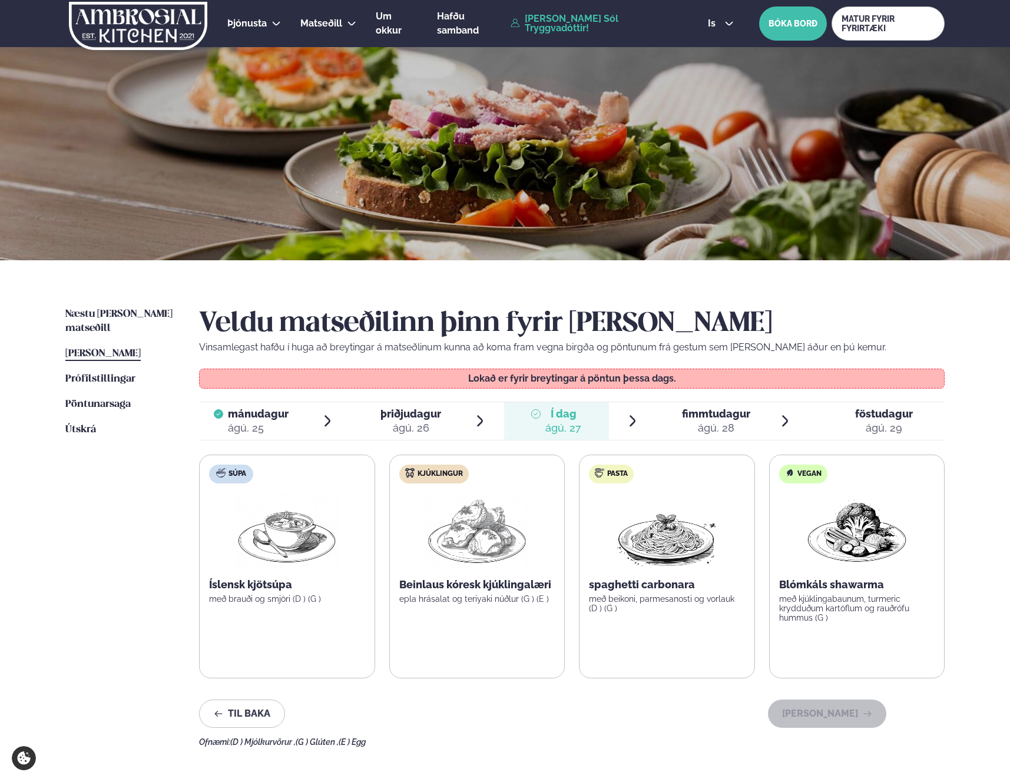  What do you see at coordinates (247, 23) in the screenshot?
I see `span: Þjónusta` at bounding box center [247, 23].